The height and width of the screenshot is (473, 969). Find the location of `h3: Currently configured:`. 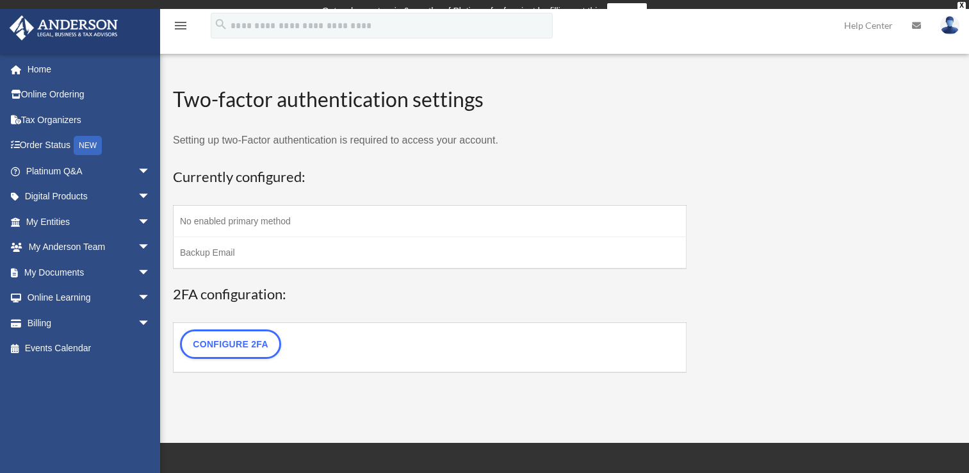

h3: Currently configured: is located at coordinates (430, 177).